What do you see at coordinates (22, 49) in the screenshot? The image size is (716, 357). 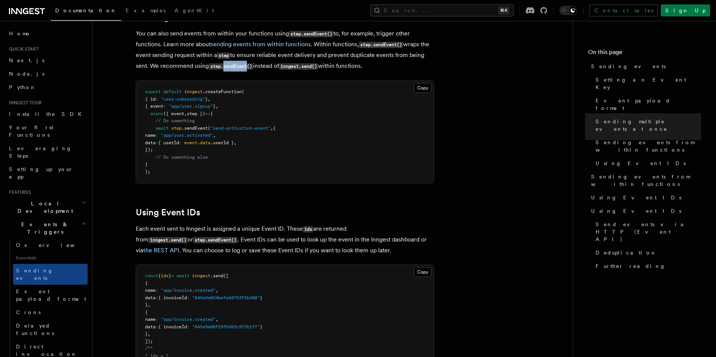 I see `span: Quick start` at bounding box center [22, 49].